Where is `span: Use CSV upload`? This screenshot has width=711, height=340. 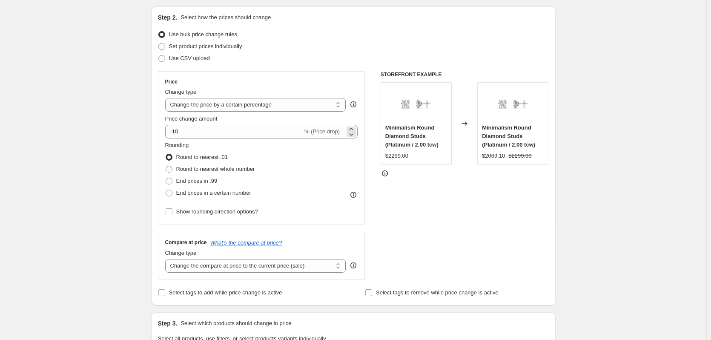
span: Use CSV upload is located at coordinates (189, 58).